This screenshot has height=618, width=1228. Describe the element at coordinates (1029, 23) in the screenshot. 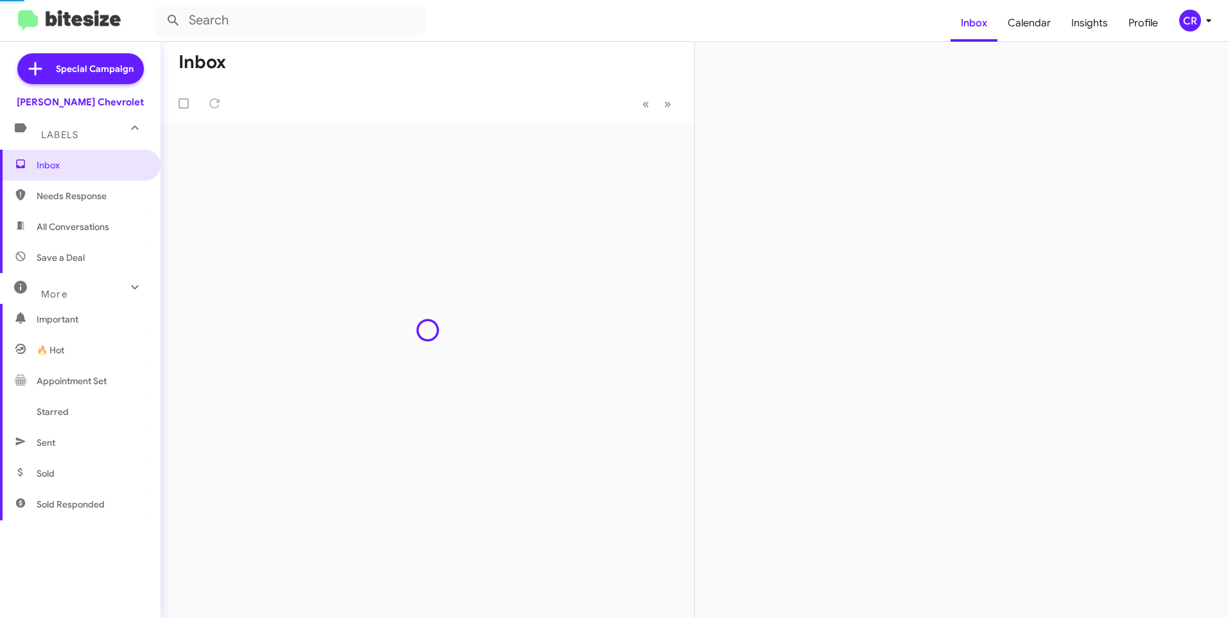

I see `span: Calendar` at that location.